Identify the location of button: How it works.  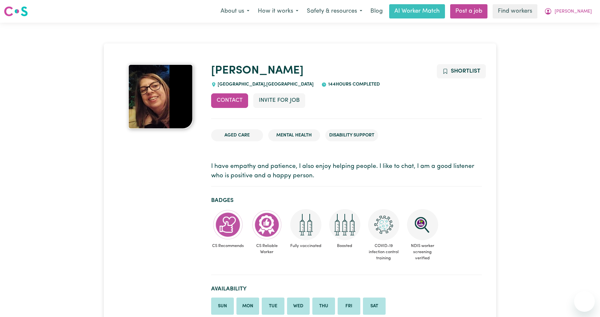
(278, 11).